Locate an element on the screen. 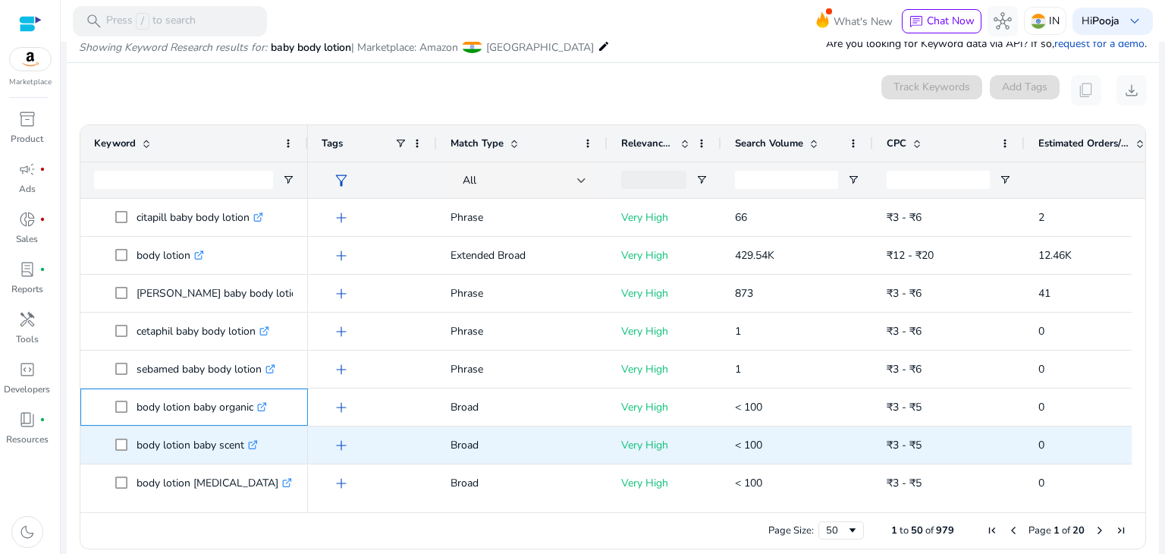 The width and height of the screenshot is (1165, 554). span: donut_small is located at coordinates (27, 219).